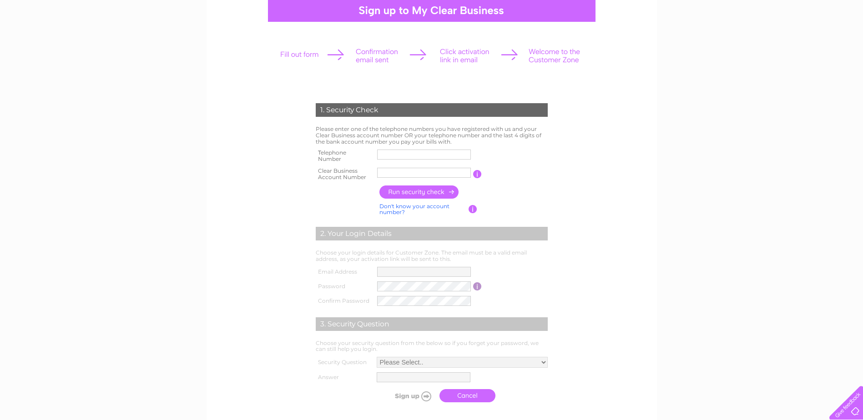  What do you see at coordinates (723, 10) in the screenshot?
I see `a: 0333 014 3131` at bounding box center [723, 10].